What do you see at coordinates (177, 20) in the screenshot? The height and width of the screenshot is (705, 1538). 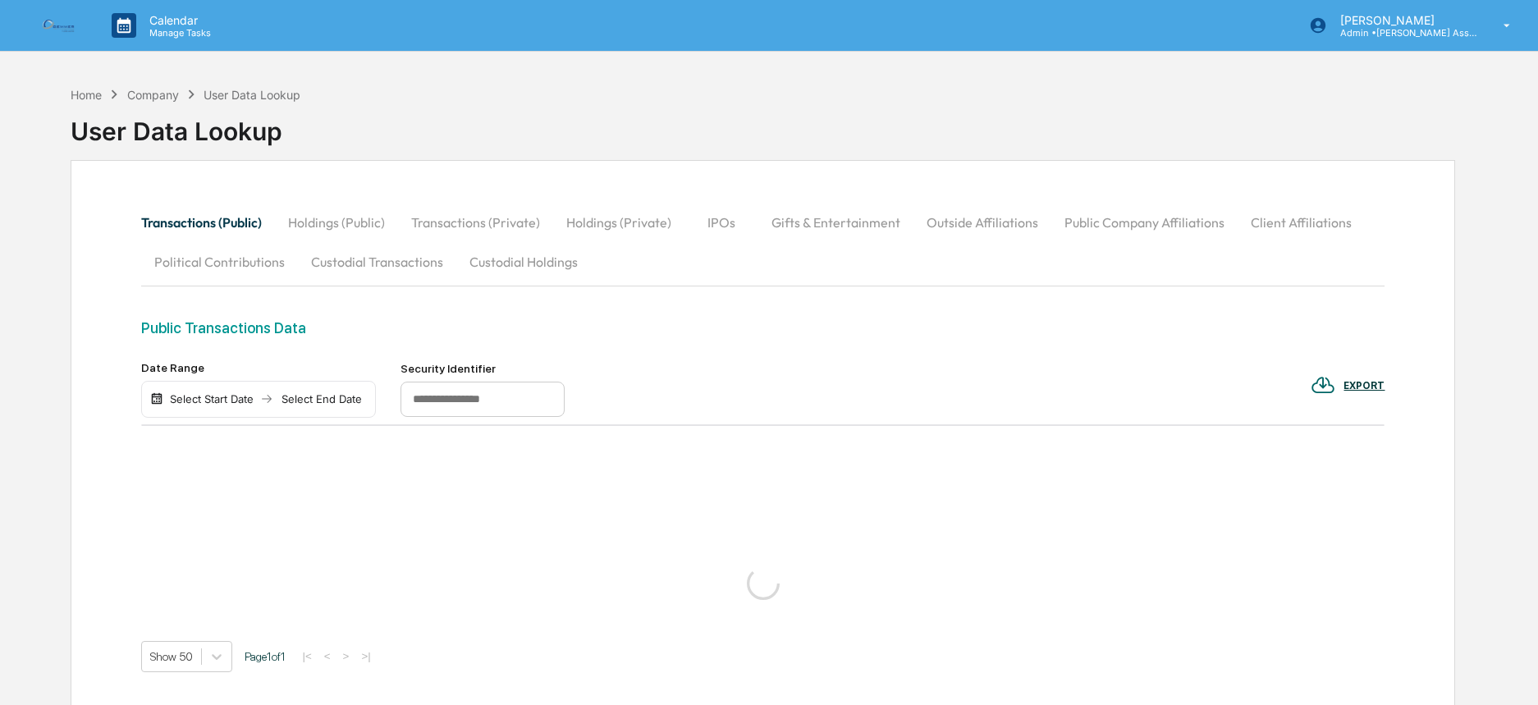 I see `p: Calendar` at bounding box center [177, 20].